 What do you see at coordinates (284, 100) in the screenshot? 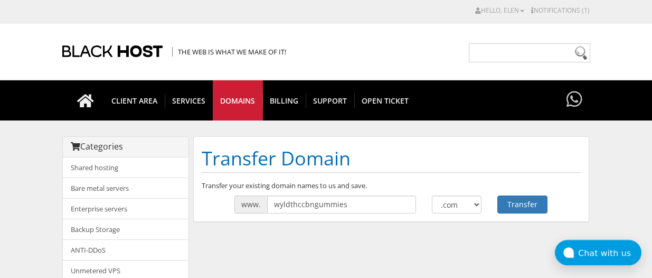
I see `span: Billing` at bounding box center [284, 100].